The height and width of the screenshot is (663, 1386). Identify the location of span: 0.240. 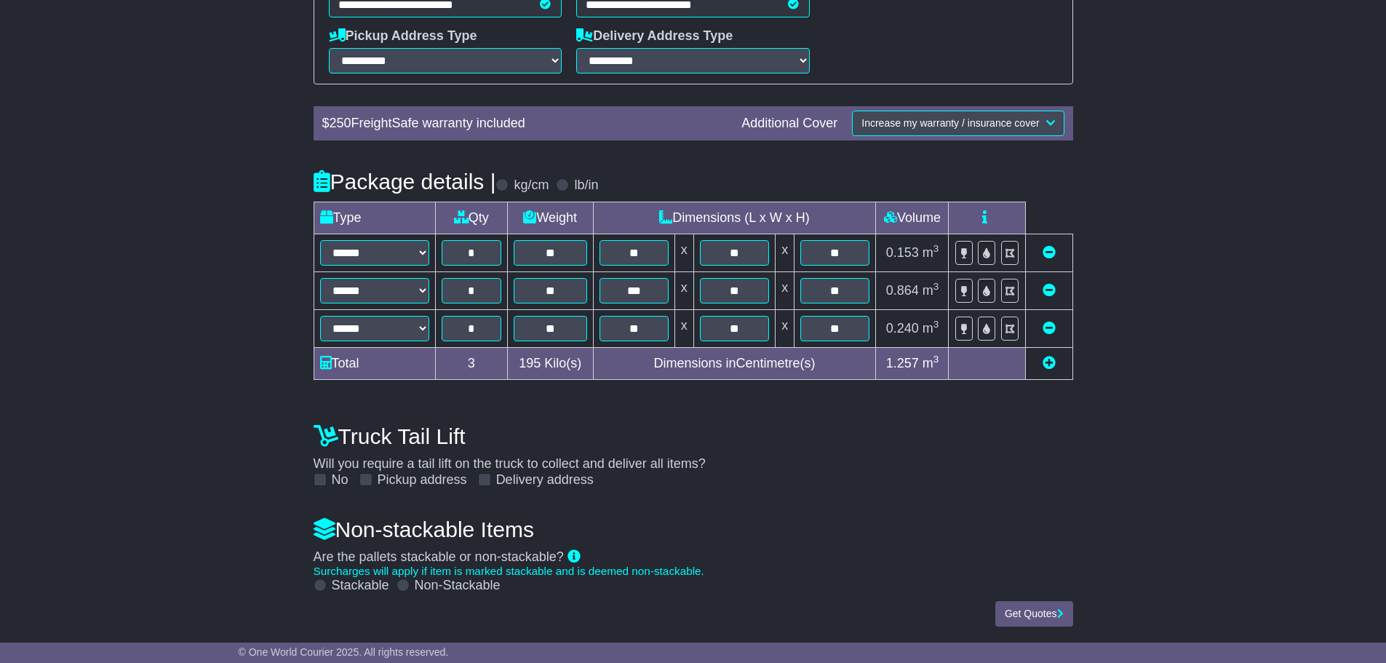
(902, 328).